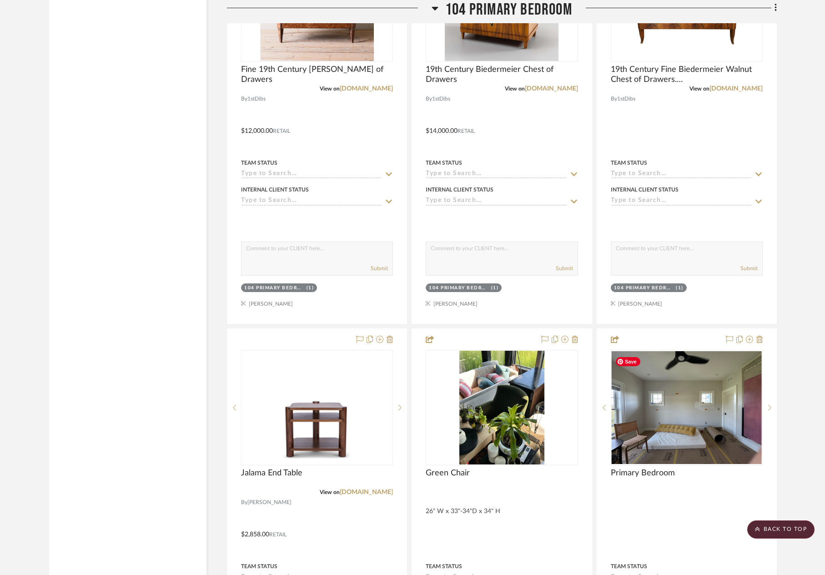 This screenshot has height=575, width=825. I want to click on span: 19th Century Biedermeier Chest of Drawers, so click(502, 75).